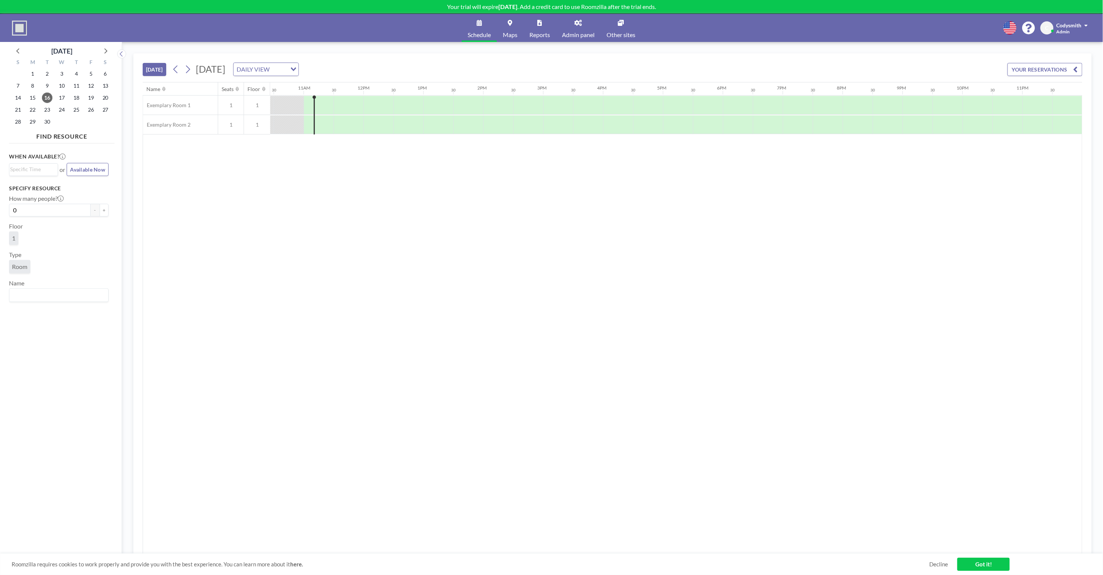 This screenshot has height=575, width=1103. Describe the element at coordinates (1069, 25) in the screenshot. I see `span: Codysmith` at that location.